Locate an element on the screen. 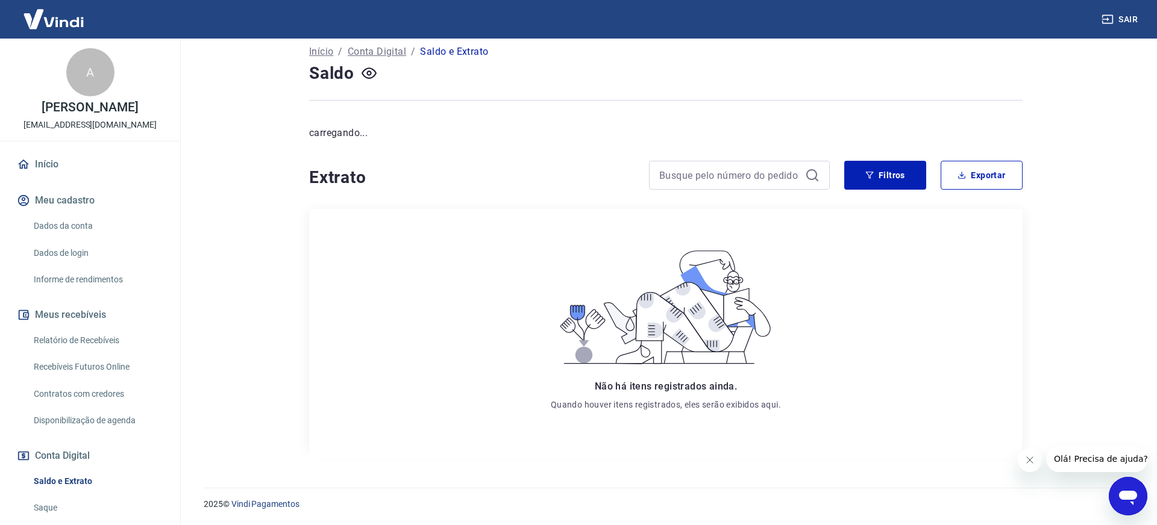 This screenshot has width=1157, height=525. button: Sair is located at coordinates (1121, 19).